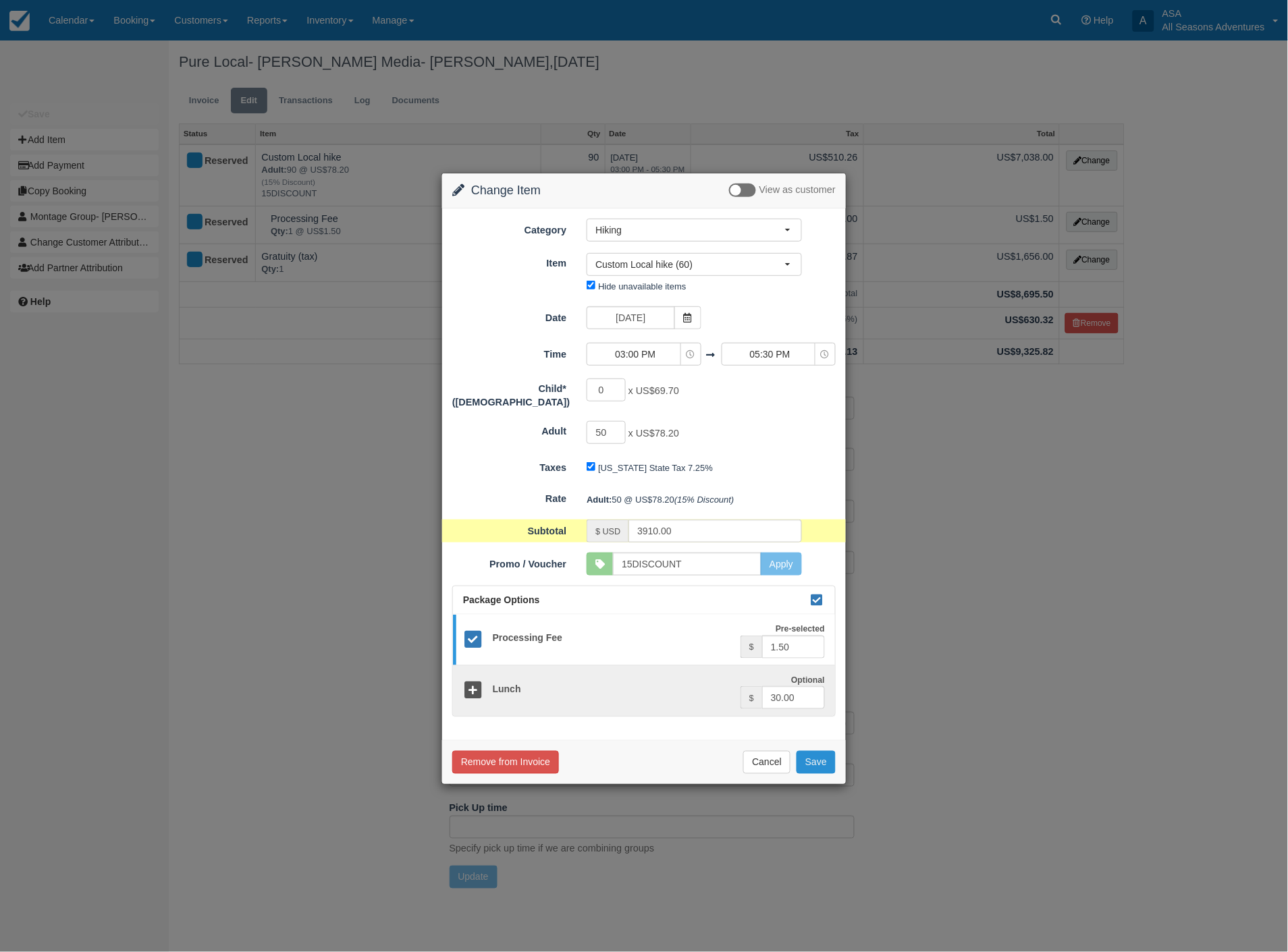 The image size is (1288, 952). What do you see at coordinates (599, 499) in the screenshot?
I see `strong: Adult` at bounding box center [599, 499].